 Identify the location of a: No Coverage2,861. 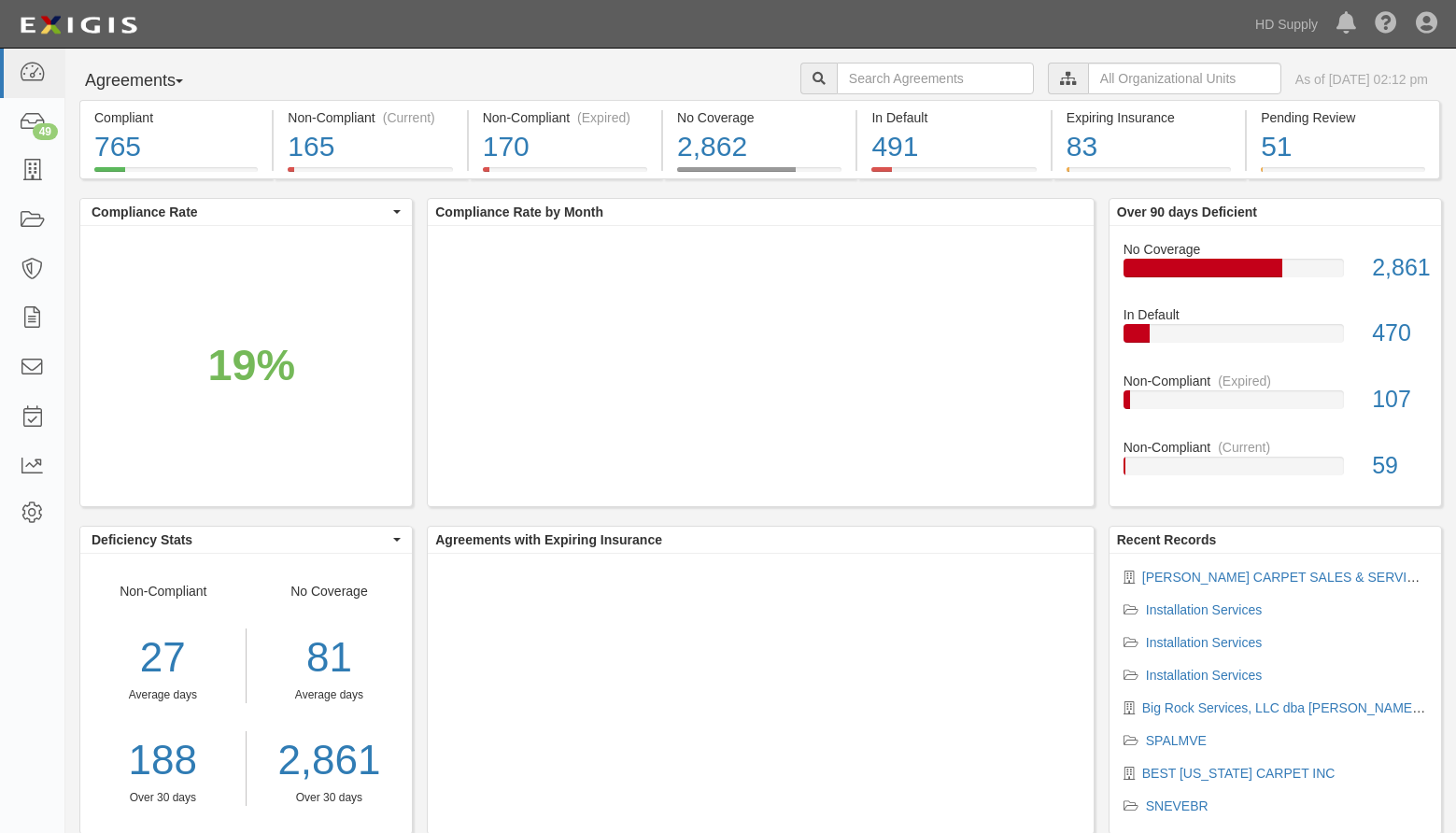
(1275, 273).